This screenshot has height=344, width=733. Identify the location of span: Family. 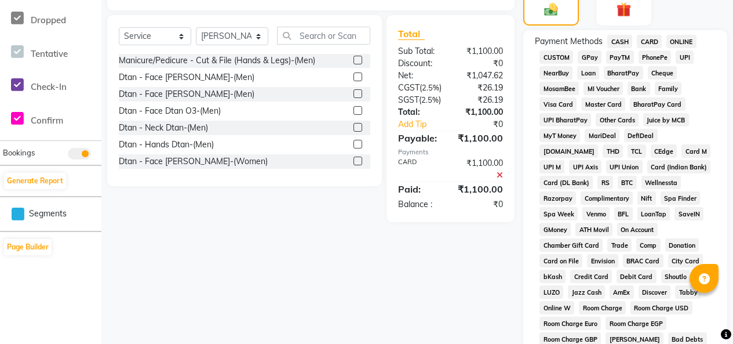
(668, 88).